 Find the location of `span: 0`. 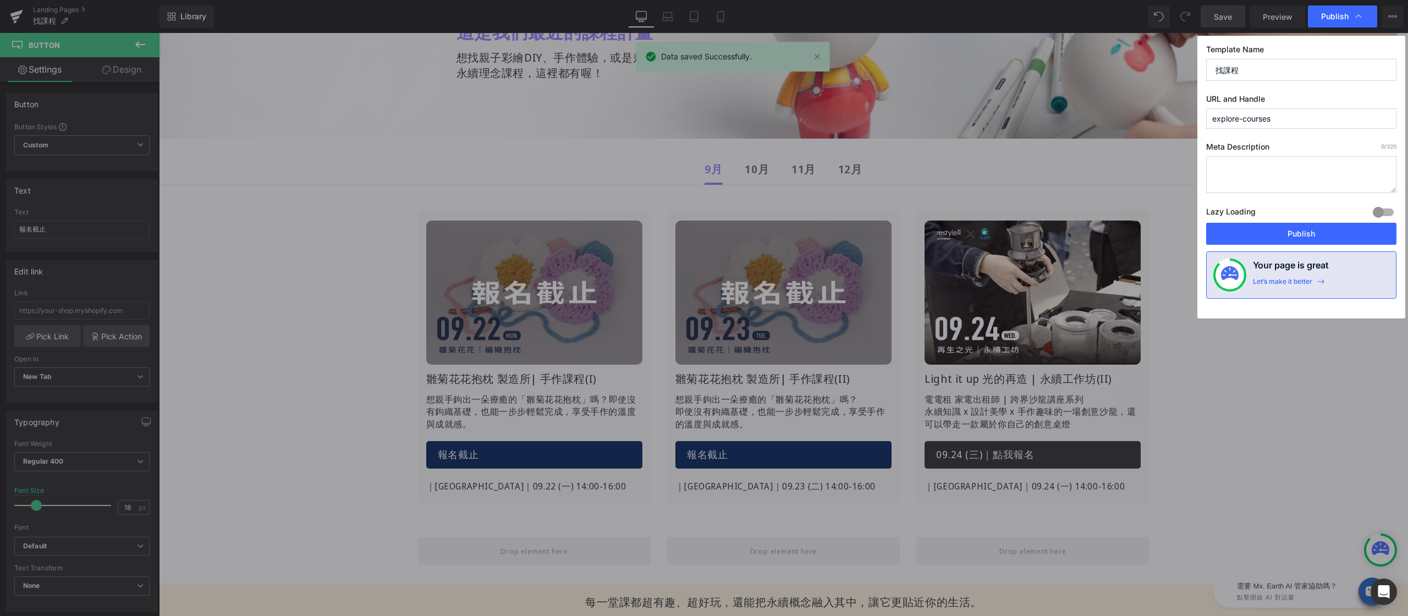

span: 0 is located at coordinates (1382, 146).